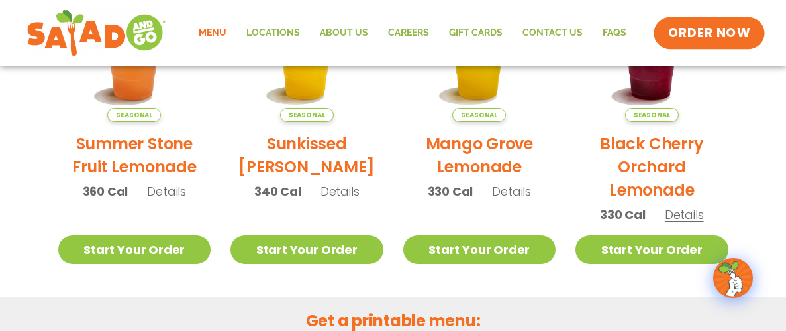 This screenshot has width=786, height=331. What do you see at coordinates (413, 33) in the screenshot?
I see `nav: Menu` at bounding box center [413, 33].